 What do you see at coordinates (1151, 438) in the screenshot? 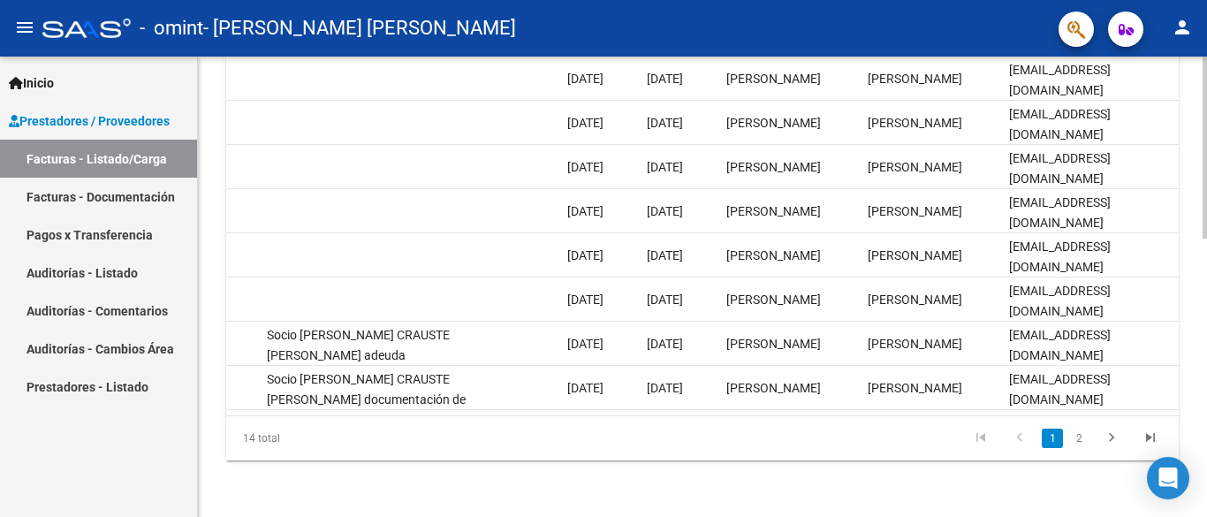
I see `a: go to last page` at bounding box center [1151, 438].